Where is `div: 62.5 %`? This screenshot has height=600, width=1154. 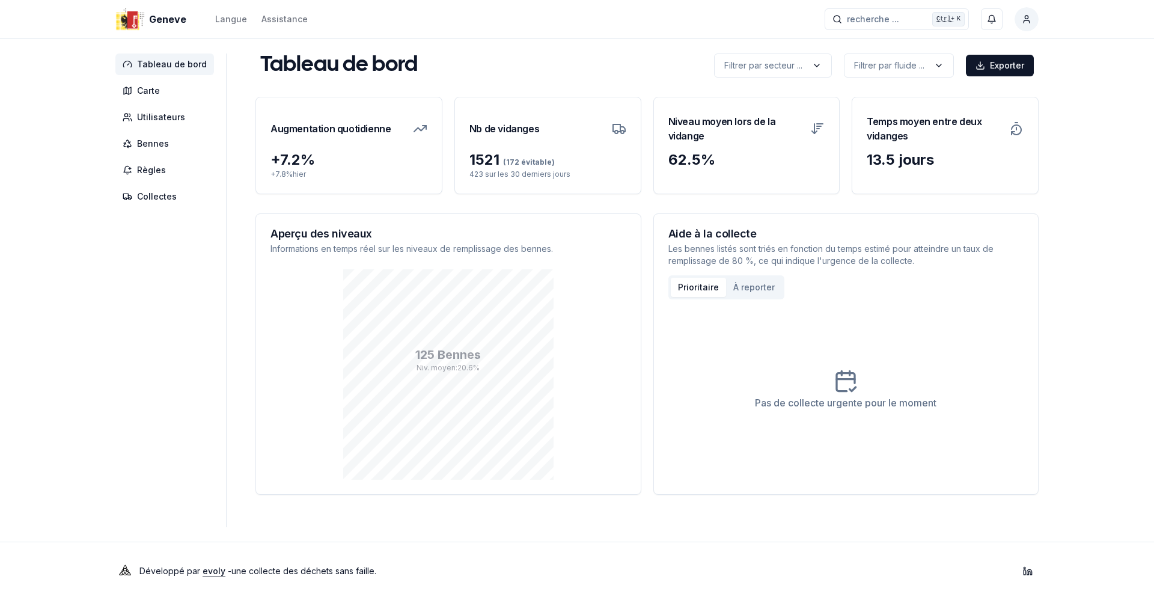
div: 62.5 % is located at coordinates (747, 160).